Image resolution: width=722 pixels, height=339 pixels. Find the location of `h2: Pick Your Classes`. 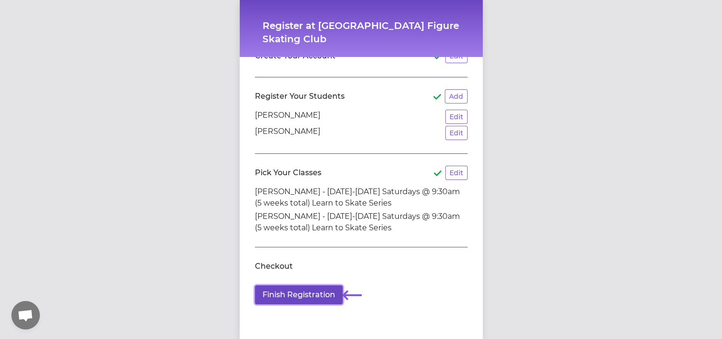

h2: Pick Your Classes is located at coordinates (288, 173).